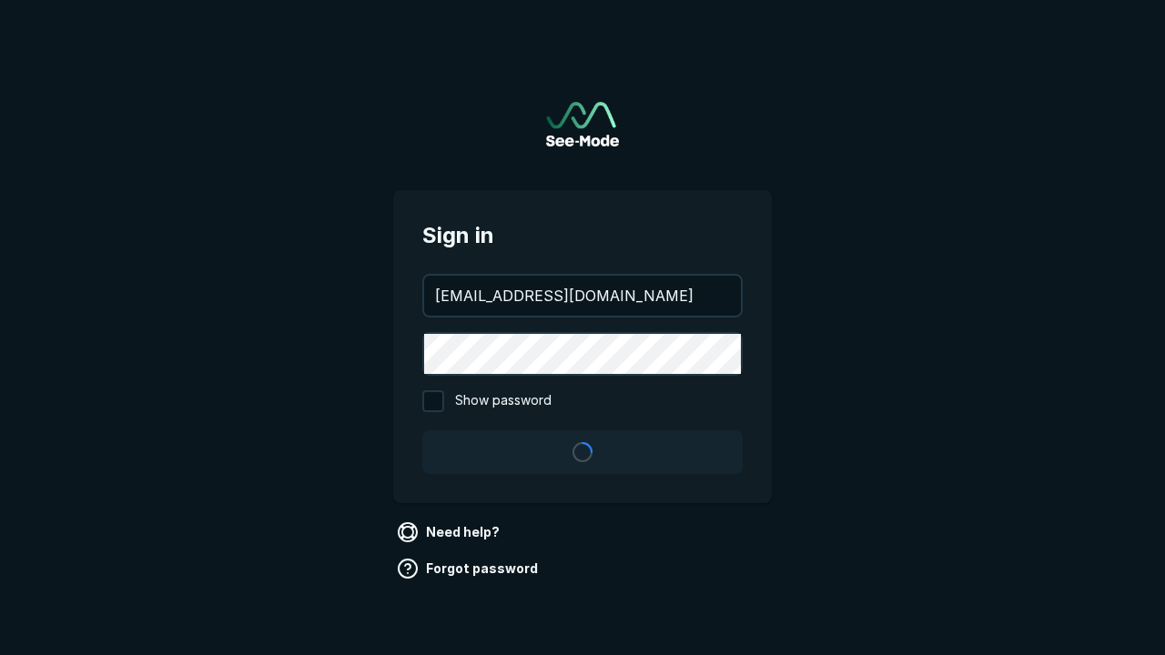  What do you see at coordinates (583, 236) in the screenshot?
I see `span: Sign in` at bounding box center [583, 236].